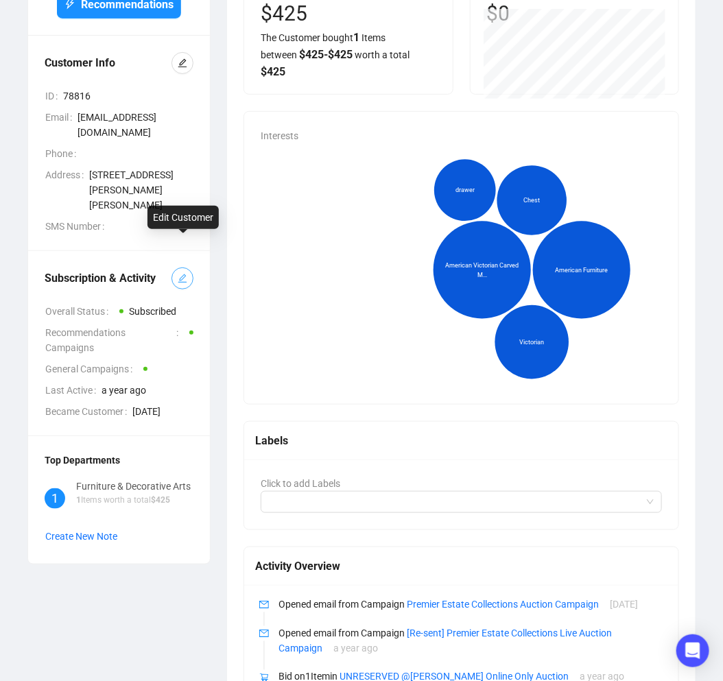  I want to click on div: Furniture & Decorative Arts, so click(133, 486).